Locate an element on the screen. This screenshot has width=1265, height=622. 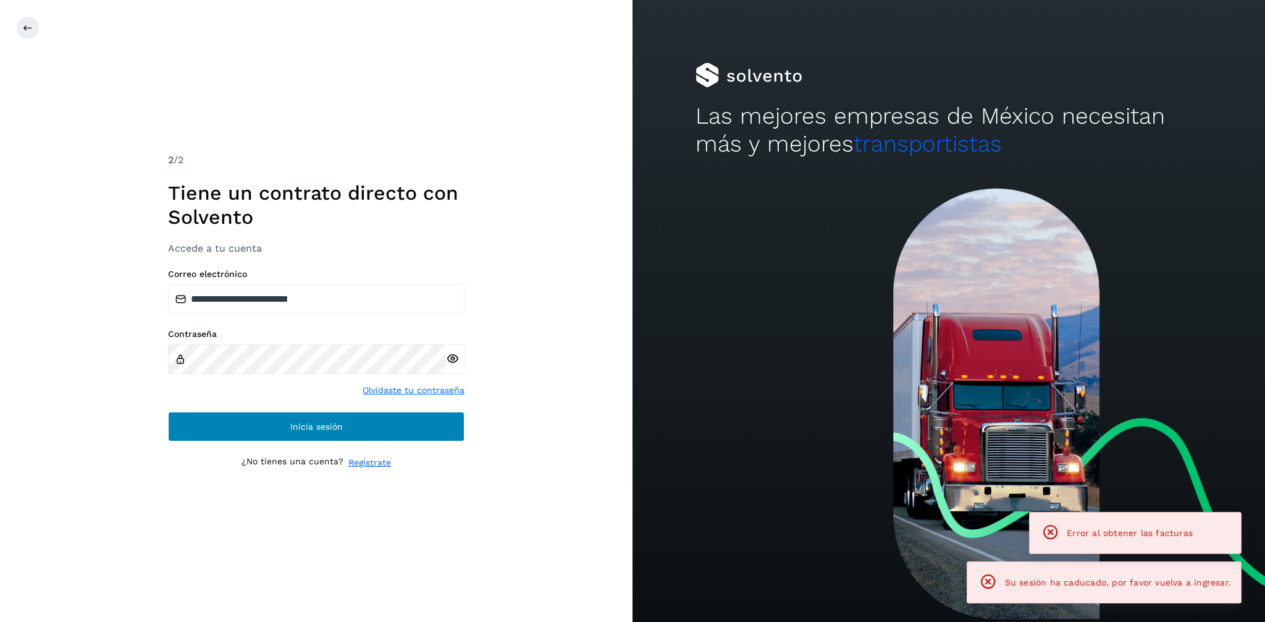
span: 2 is located at coordinates (171, 159).